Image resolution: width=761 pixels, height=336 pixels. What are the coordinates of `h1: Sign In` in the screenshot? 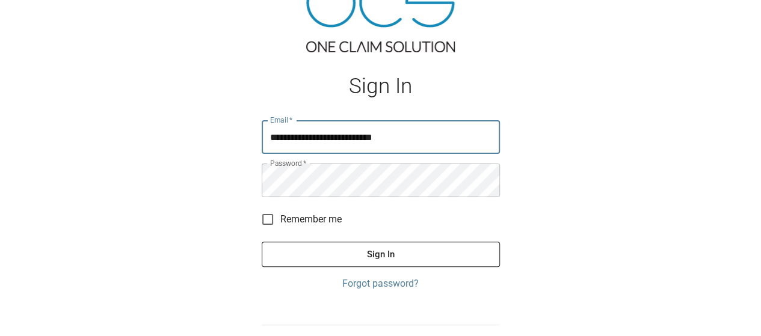 It's located at (381, 86).